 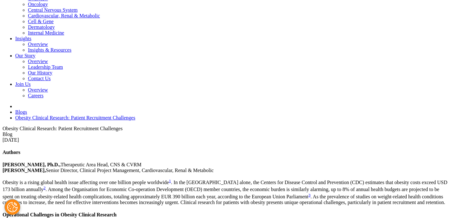 What do you see at coordinates (45, 67) in the screenshot?
I see `a: Leadership Team` at bounding box center [45, 67].